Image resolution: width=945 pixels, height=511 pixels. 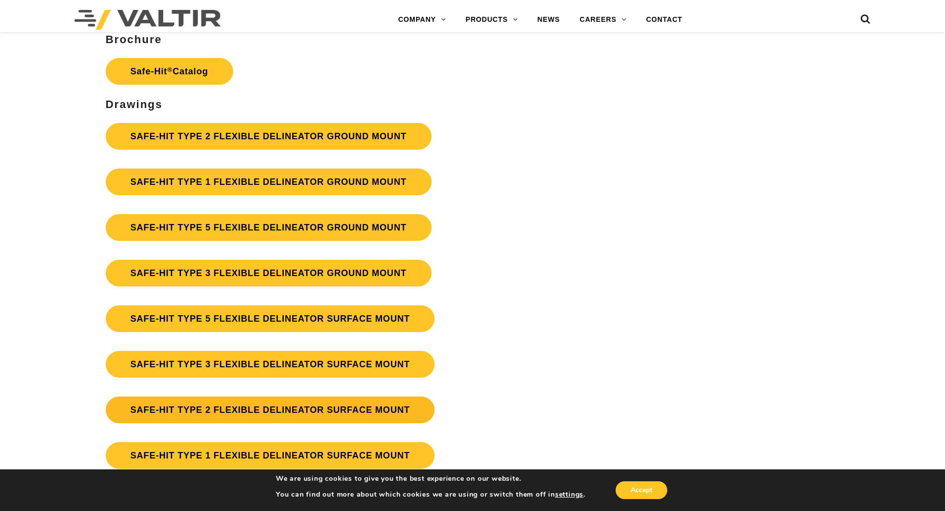 I want to click on p: You can find out more about which cookies we are using or switch them off in ., so click(x=430, y=495).